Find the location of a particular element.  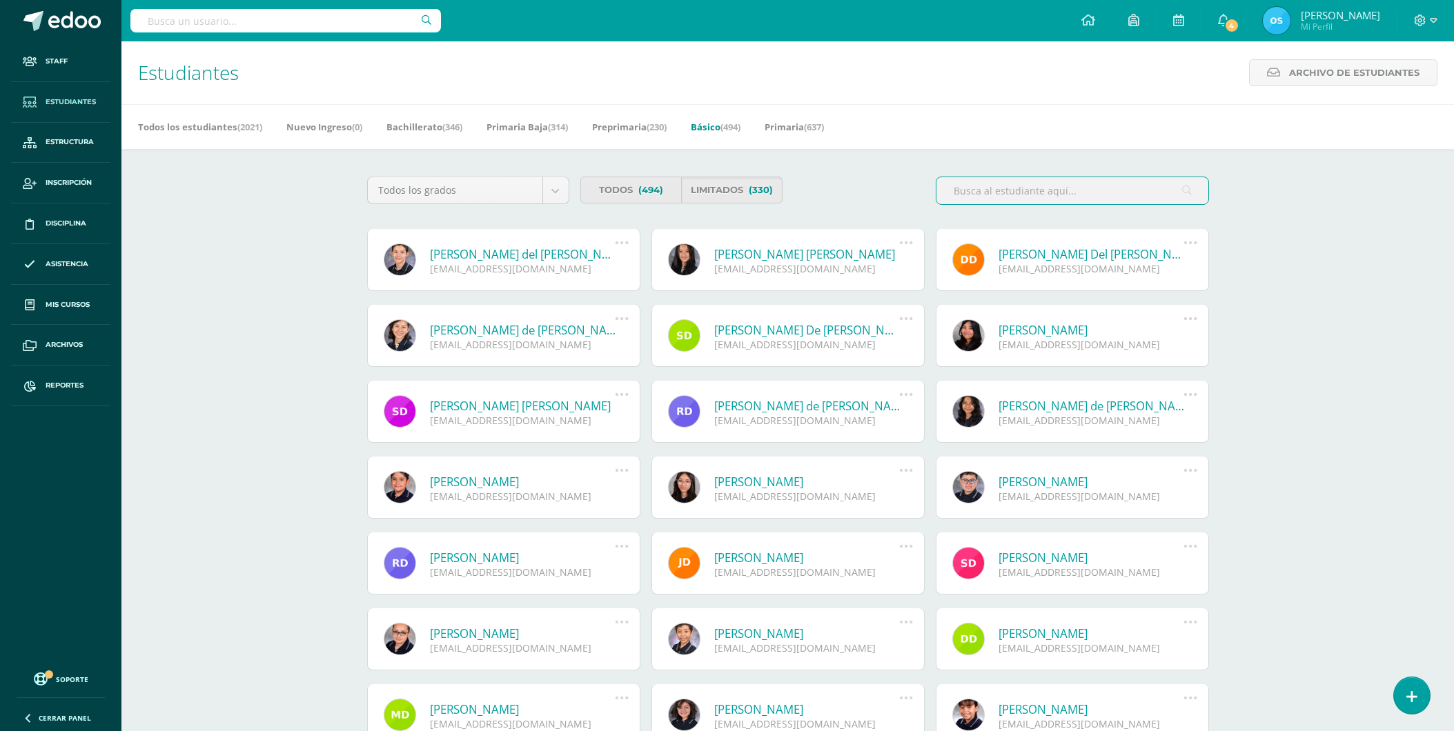

a: Todos(494) is located at coordinates (631, 190).